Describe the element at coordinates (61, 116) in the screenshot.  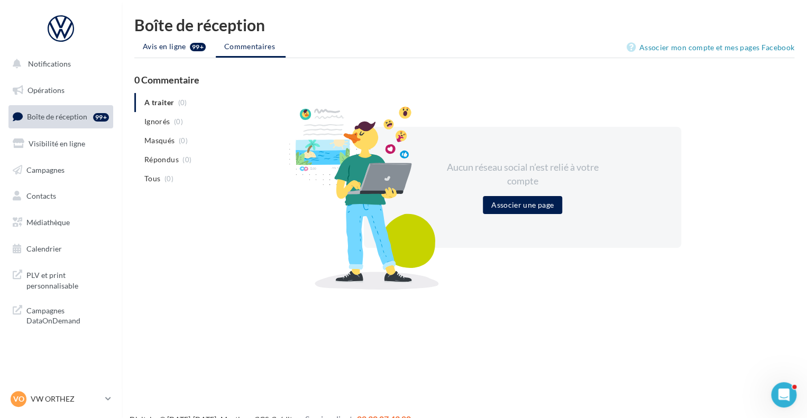
I see `a: Boîte de réception99+` at that location.